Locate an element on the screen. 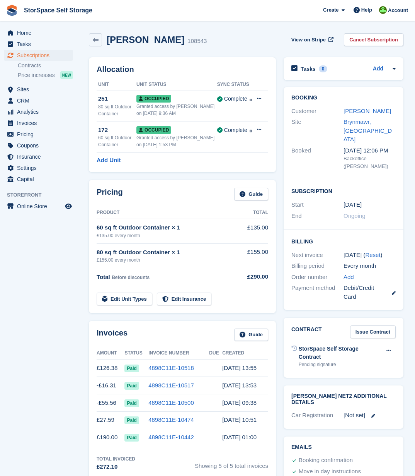 This screenshot has width=415, height=476. a: View on Stripe is located at coordinates (312, 39).